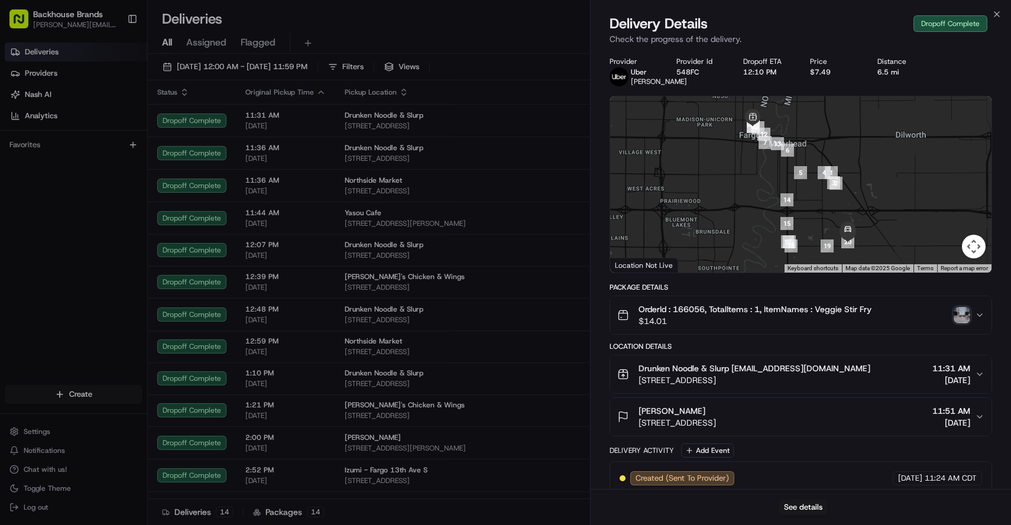 This screenshot has height=525, width=1011. I want to click on div: We're available if you need us!, so click(108, 130).